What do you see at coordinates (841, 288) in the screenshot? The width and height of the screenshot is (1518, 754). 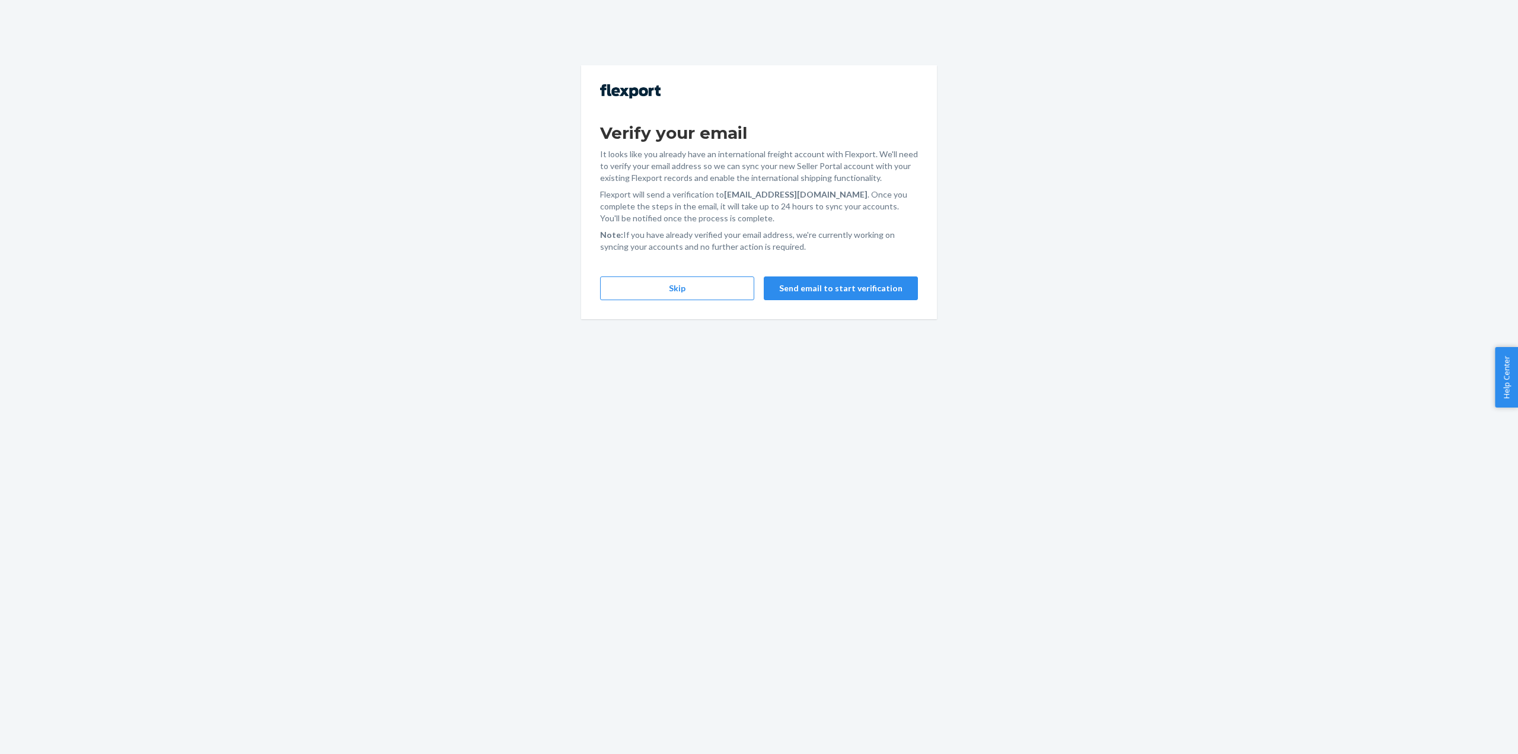 I see `button: Send email to start verification` at bounding box center [841, 288].